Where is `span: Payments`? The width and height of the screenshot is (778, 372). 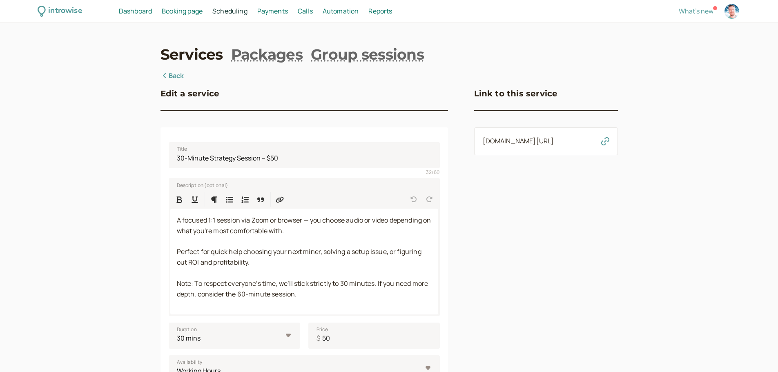 span: Payments is located at coordinates (272, 11).